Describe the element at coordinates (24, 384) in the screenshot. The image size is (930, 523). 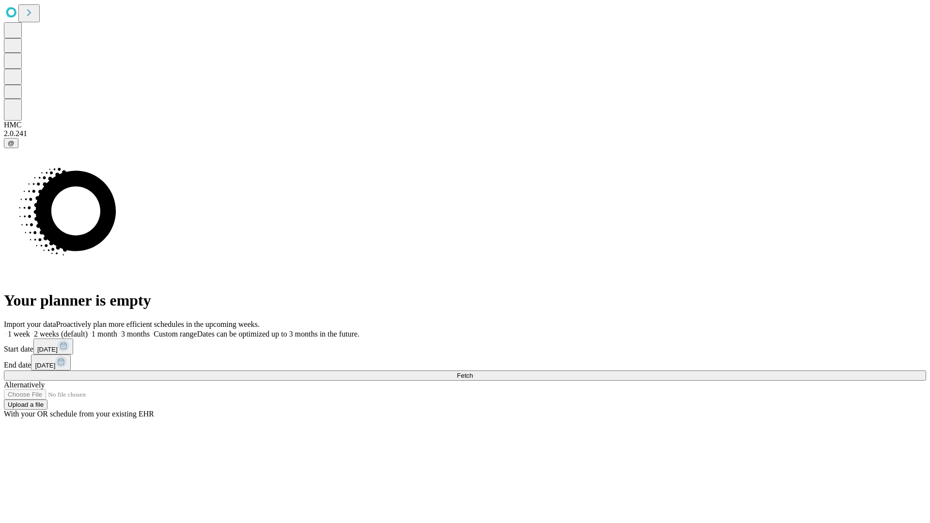
I see `span: Alternatively` at that location.